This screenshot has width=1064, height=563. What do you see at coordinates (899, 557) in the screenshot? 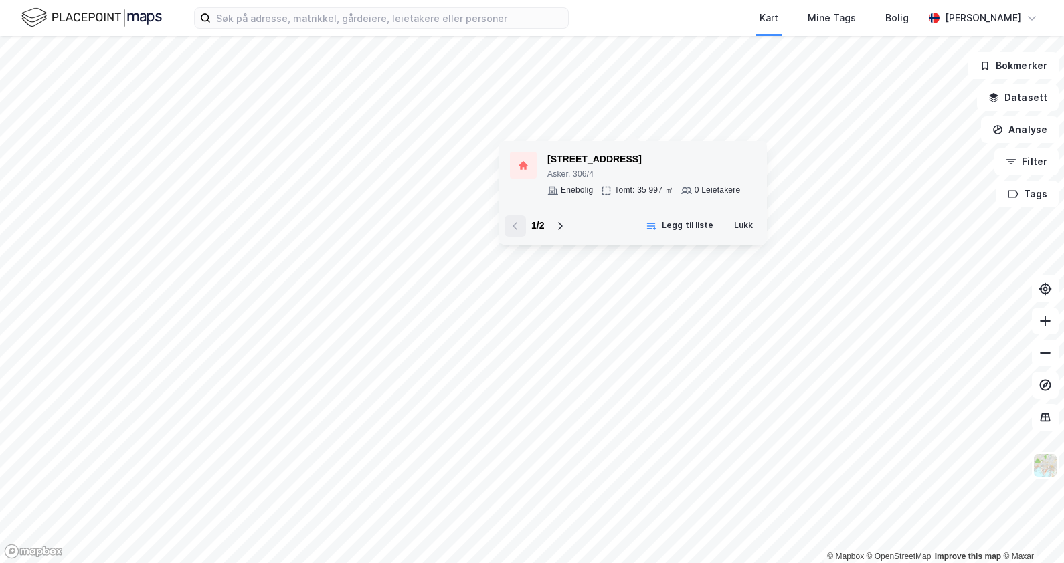
I see `a: OpenStreetMap` at bounding box center [899, 557].